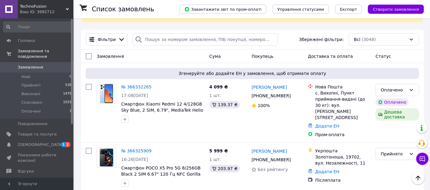  I want to click on h1: Список замовлень, so click(123, 9).